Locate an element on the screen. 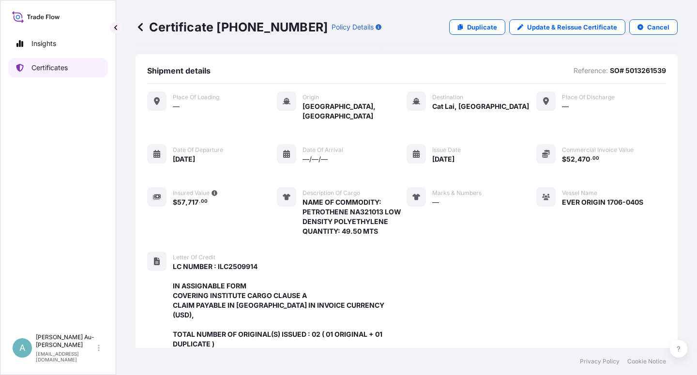 This screenshot has height=375, width=697. span: Vessel Name is located at coordinates (580, 193).